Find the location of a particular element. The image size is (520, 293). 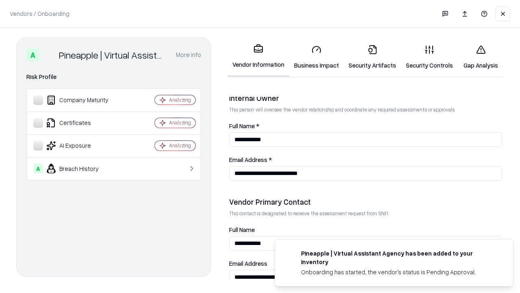

div: AI Exposure is located at coordinates (82, 146).